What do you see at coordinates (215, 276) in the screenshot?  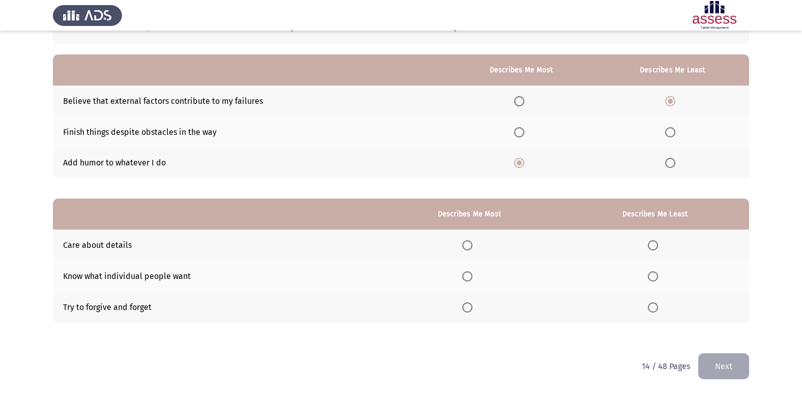 I see `td: Know what individual people want` at bounding box center [215, 276].